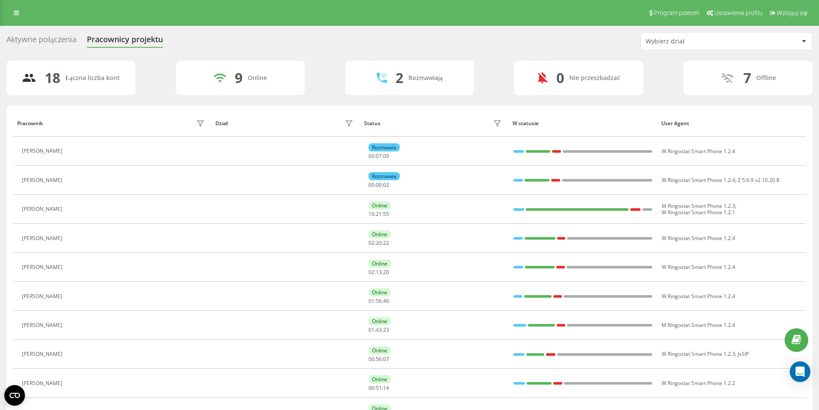  I want to click on span: M Ringostat Smart Phone 1.2.4, so click(698, 325).